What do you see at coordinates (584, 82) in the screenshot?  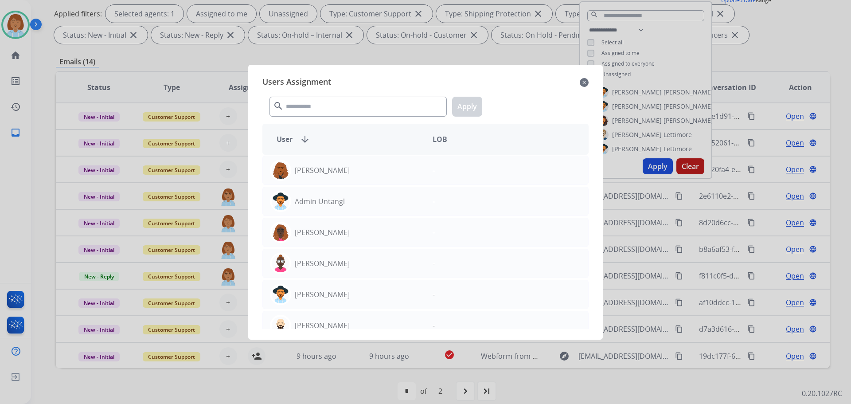 I see `mat-icon: close` at bounding box center [584, 82].